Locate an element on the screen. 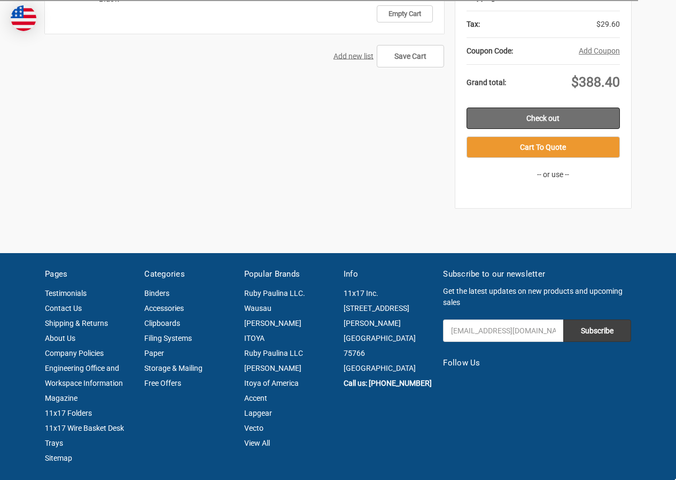  a: 11x17 Wire Basket Desk Trays is located at coordinates (84, 435).